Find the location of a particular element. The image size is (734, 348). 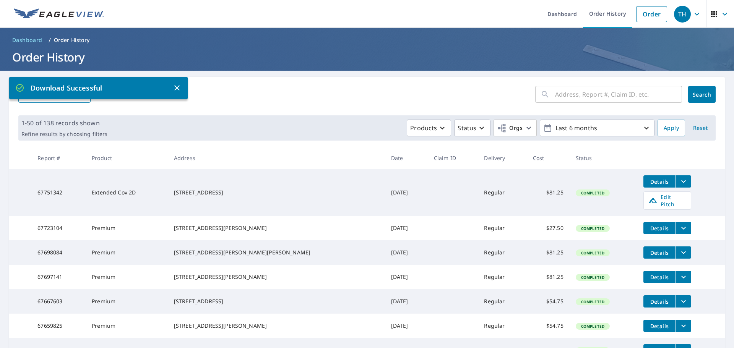

th: Product is located at coordinates (127, 158).